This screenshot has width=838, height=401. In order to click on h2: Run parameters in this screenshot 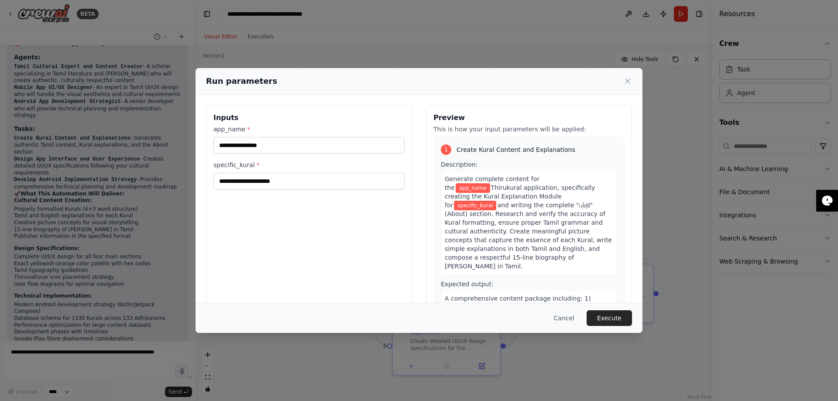, I will do `click(241, 81)`.